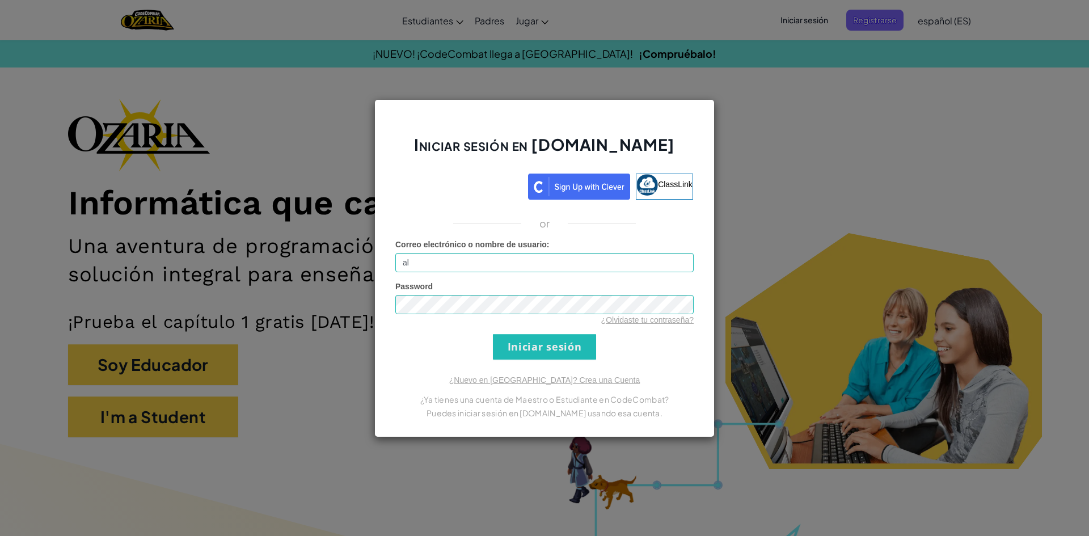 Image resolution: width=1089 pixels, height=536 pixels. I want to click on a: ¿Olvidaste tu contraseña?, so click(647, 320).